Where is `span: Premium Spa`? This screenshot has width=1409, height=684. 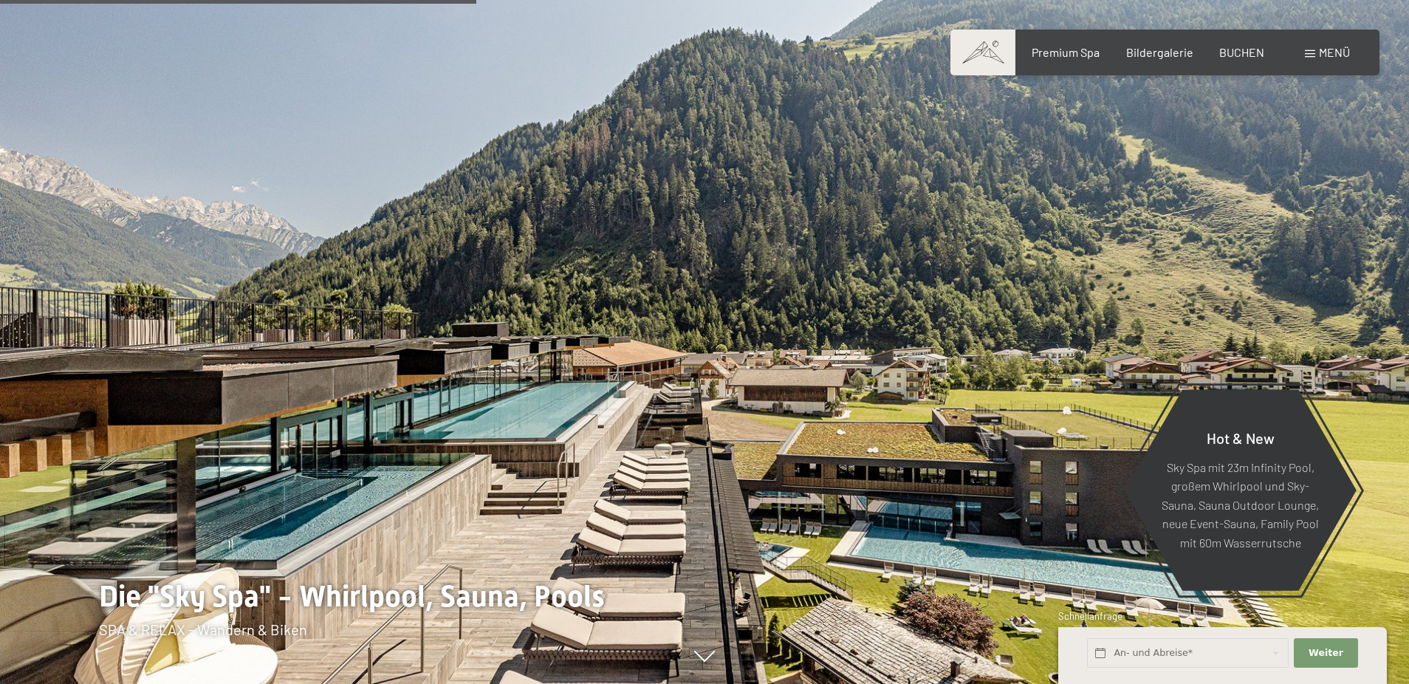
span: Premium Spa is located at coordinates (1066, 52).